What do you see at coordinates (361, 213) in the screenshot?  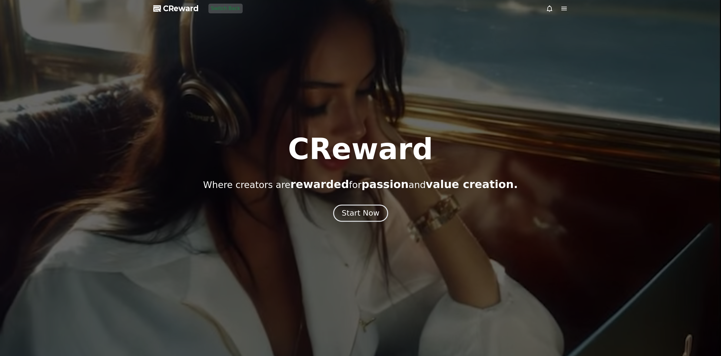 I see `div: Start Now` at bounding box center [361, 213].